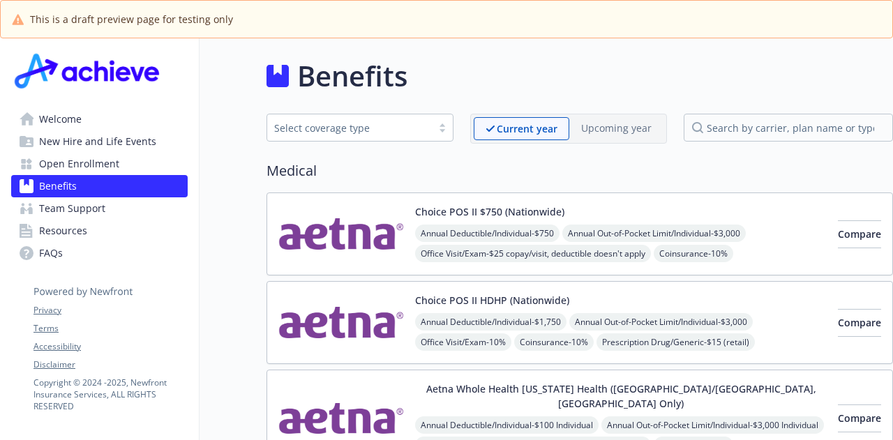 The height and width of the screenshot is (440, 893). I want to click on a: FAQs, so click(99, 253).